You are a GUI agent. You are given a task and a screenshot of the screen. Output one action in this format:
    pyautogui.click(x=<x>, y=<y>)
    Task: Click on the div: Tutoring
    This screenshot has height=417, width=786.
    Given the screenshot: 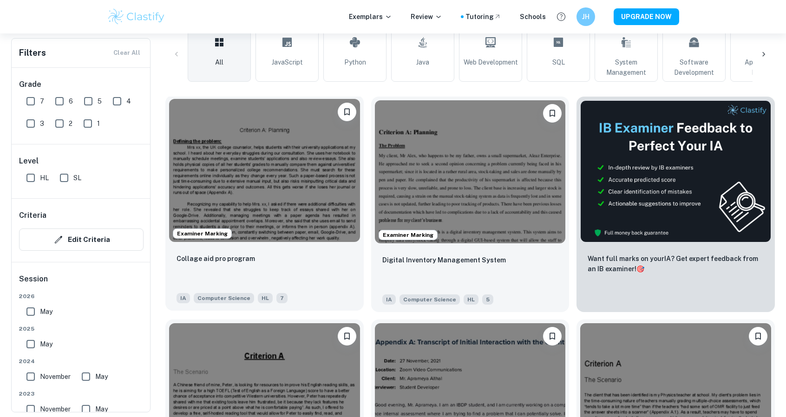 What is the action you would take?
    pyautogui.click(x=483, y=17)
    